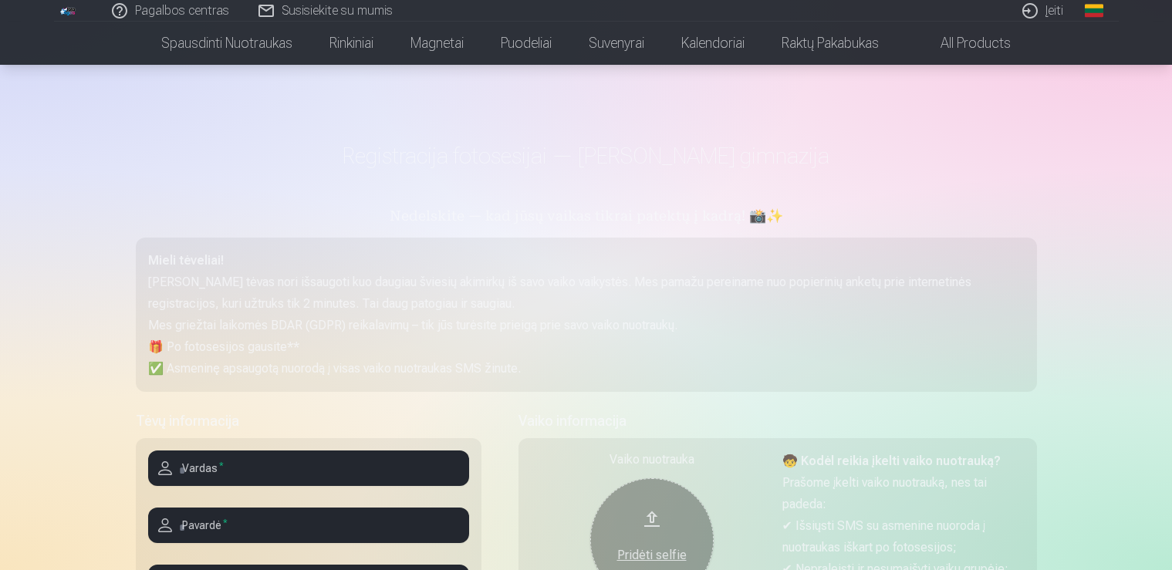 Image resolution: width=1172 pixels, height=570 pixels. I want to click on a: Raktų pakabukas, so click(831, 43).